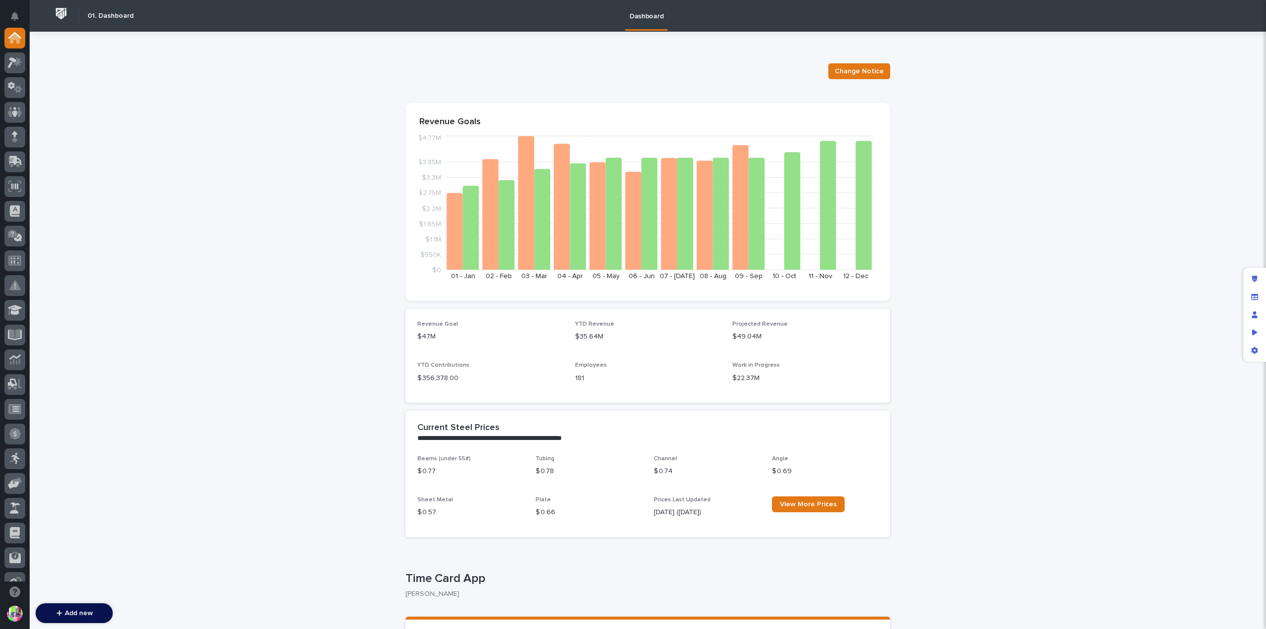 The width and height of the screenshot is (1266, 629). What do you see at coordinates (606, 276) in the screenshot?
I see `text: 05 - May` at bounding box center [606, 276].